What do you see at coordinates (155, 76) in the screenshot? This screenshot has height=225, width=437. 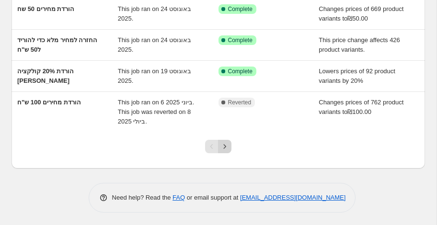 I see `span: This job ran on 19 באוגוסט 2025.` at bounding box center [155, 76].